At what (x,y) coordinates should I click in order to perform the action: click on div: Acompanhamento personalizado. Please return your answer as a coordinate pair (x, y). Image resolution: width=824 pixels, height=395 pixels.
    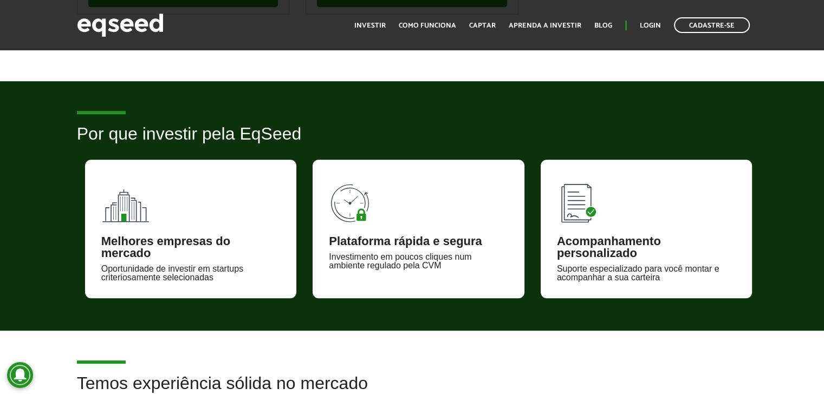
    Looking at the image, I should click on (646, 247).